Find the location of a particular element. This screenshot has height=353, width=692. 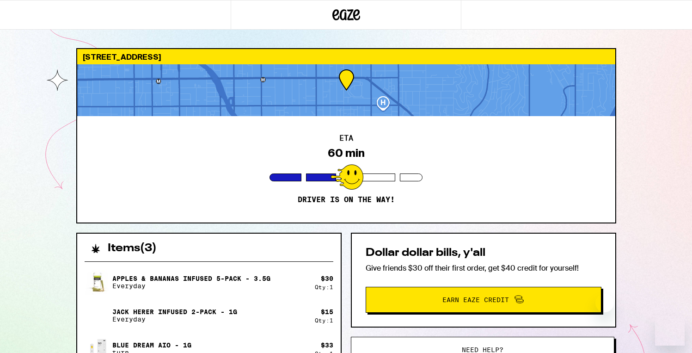

span: Earn Eaze Credit is located at coordinates (476, 300).